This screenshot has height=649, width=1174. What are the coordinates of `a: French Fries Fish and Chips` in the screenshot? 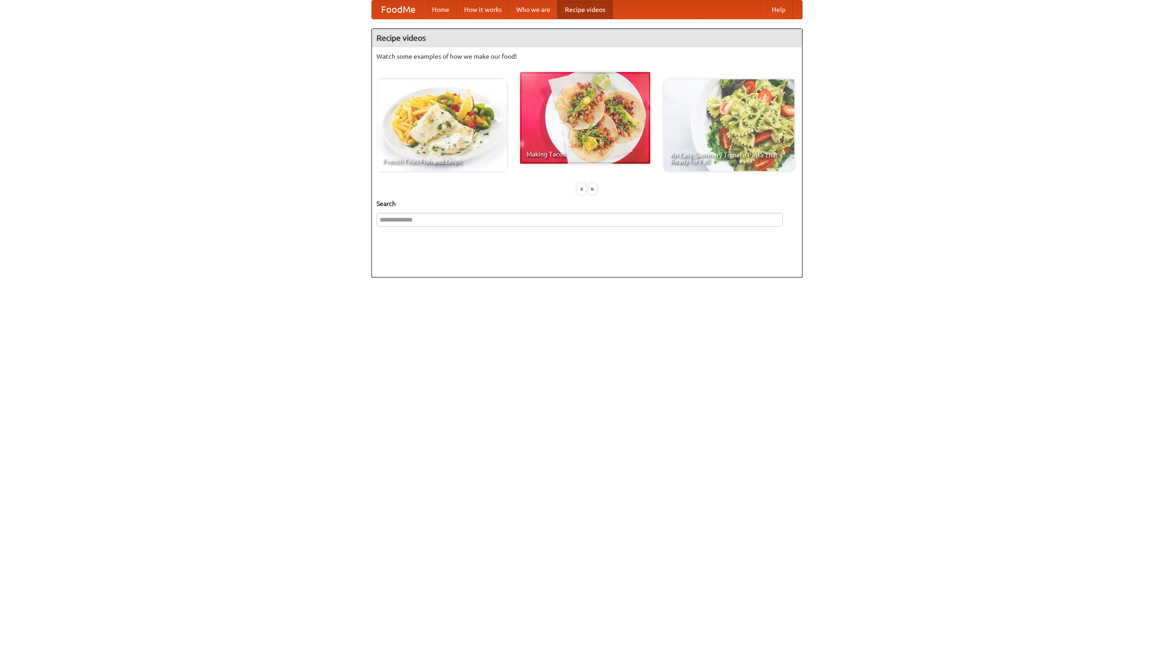 It's located at (442, 125).